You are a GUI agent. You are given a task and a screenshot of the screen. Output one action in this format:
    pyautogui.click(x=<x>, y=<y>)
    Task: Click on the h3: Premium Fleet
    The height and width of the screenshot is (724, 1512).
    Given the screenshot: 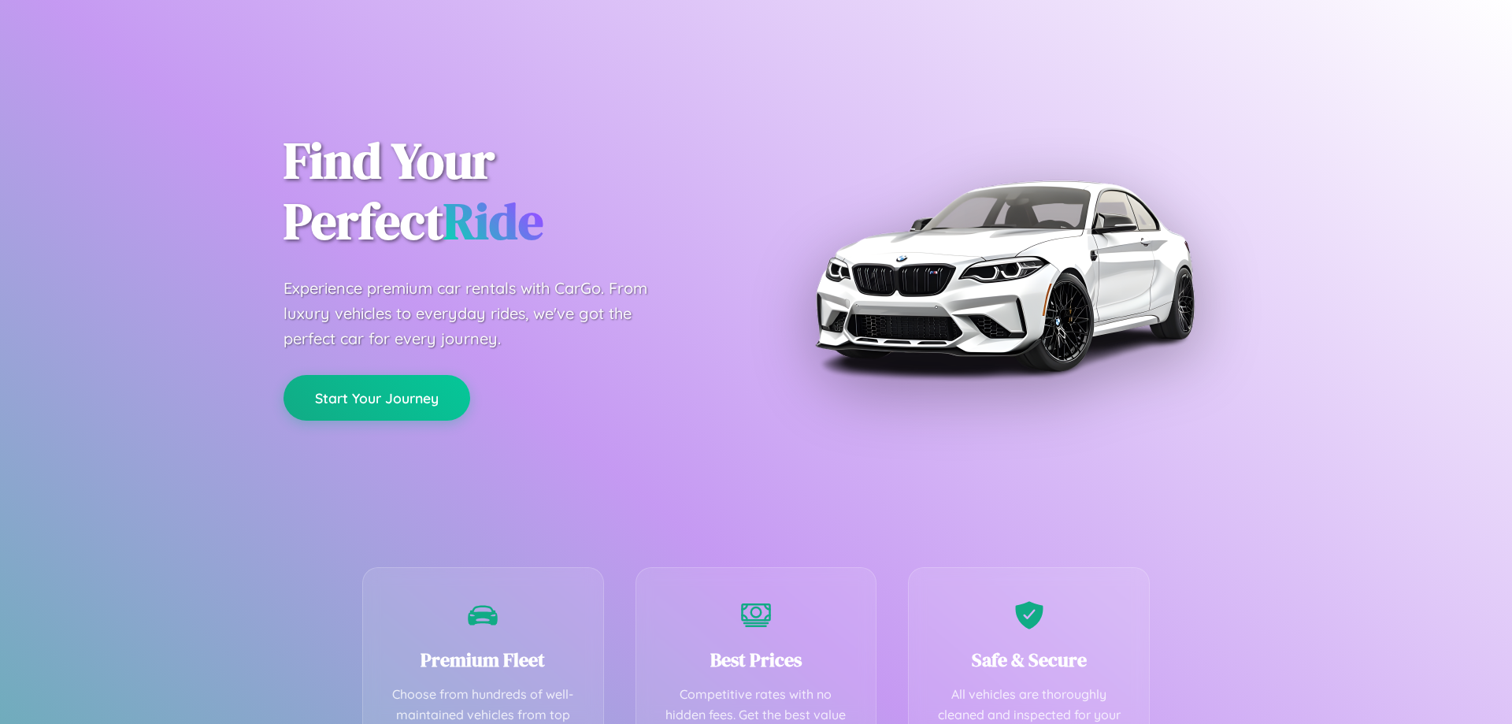 What is the action you would take?
    pyautogui.click(x=483, y=659)
    